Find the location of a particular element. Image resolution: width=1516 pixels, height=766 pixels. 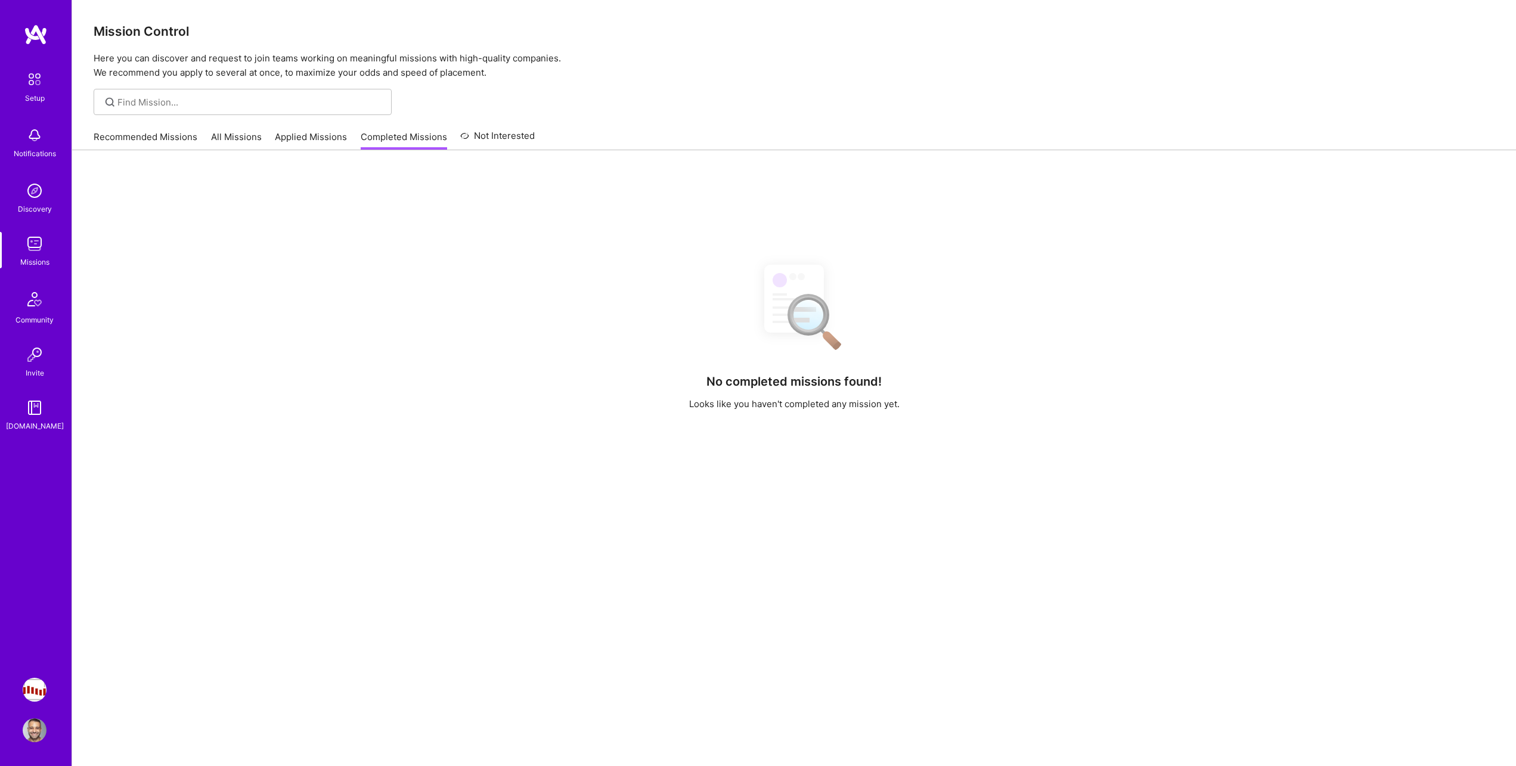

img: logo is located at coordinates (36, 35).